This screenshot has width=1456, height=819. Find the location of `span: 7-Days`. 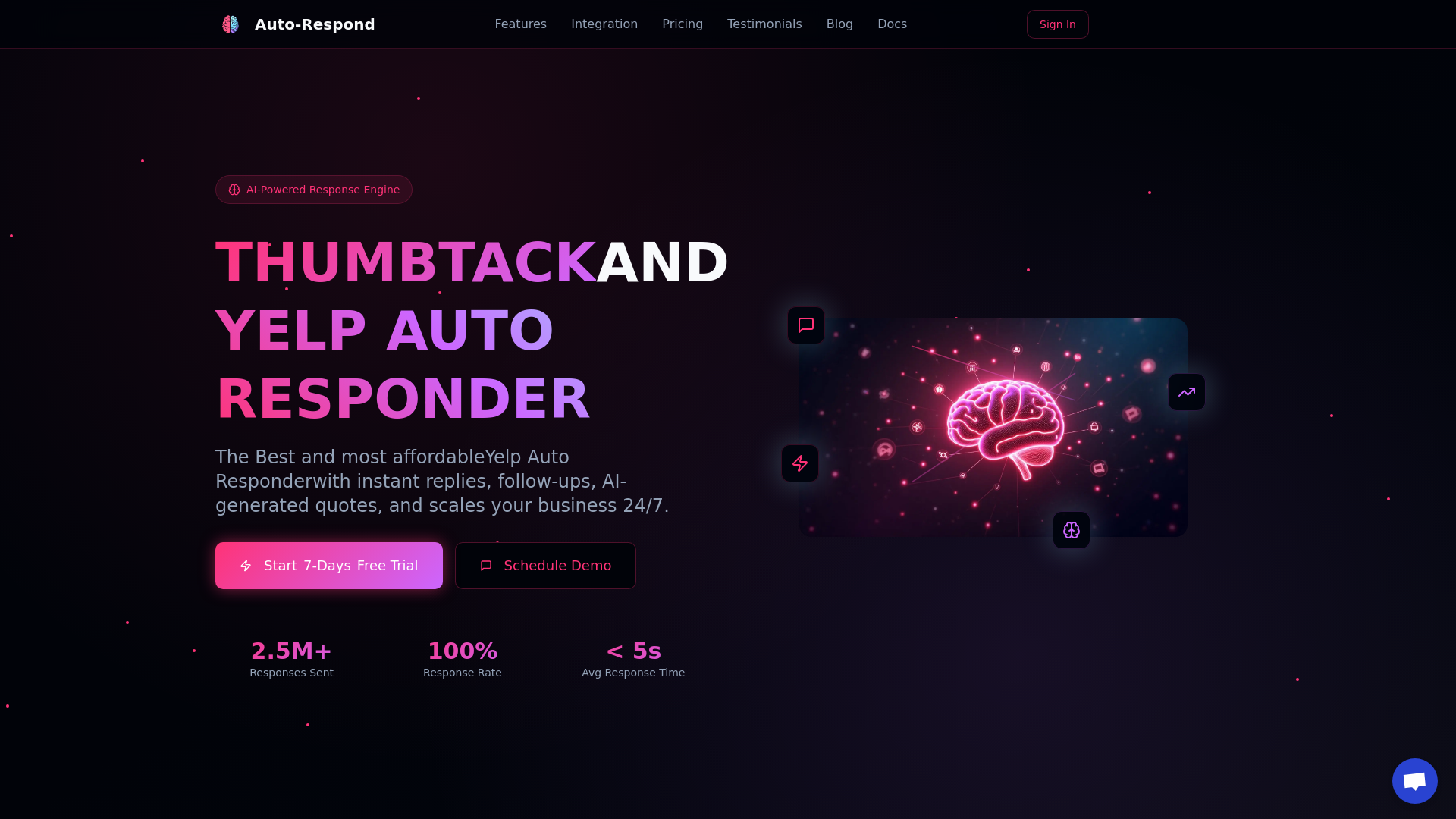

span: 7-Days is located at coordinates (327, 566).